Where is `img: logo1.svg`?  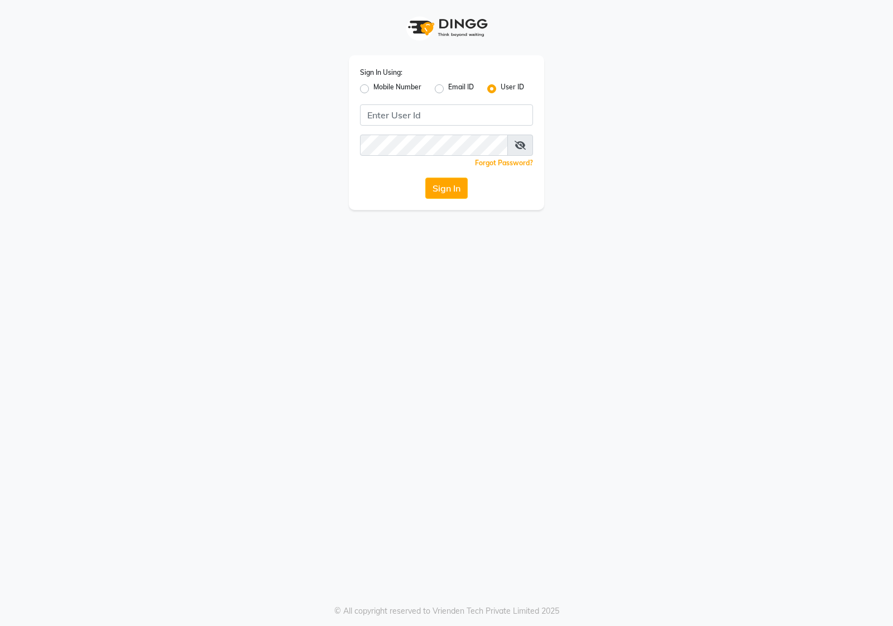 img: logo1.svg is located at coordinates (447, 27).